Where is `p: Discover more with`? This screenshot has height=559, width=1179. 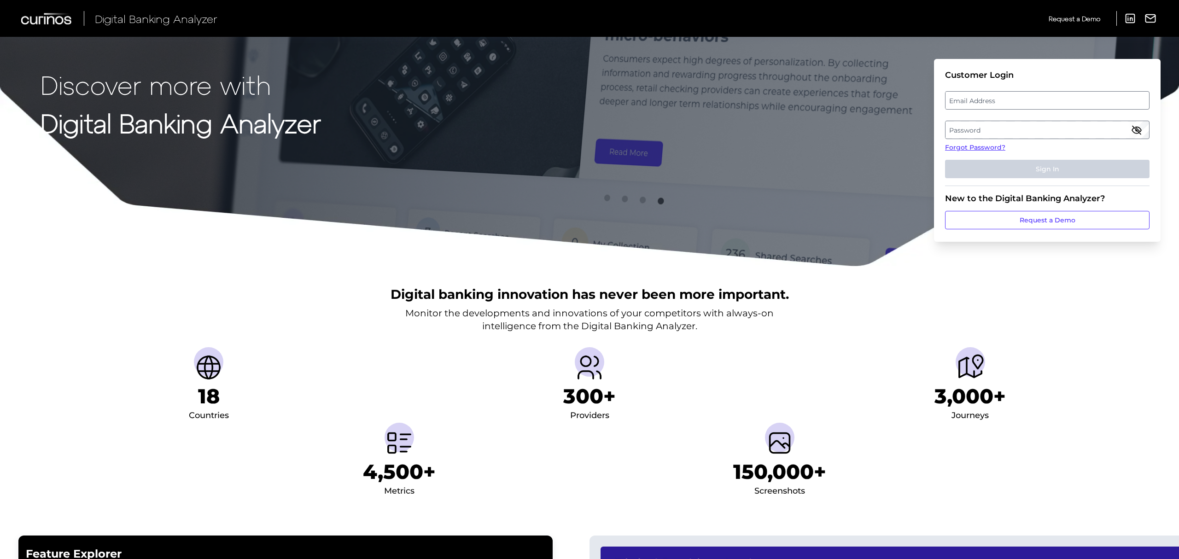
p: Discover more with is located at coordinates (181, 84).